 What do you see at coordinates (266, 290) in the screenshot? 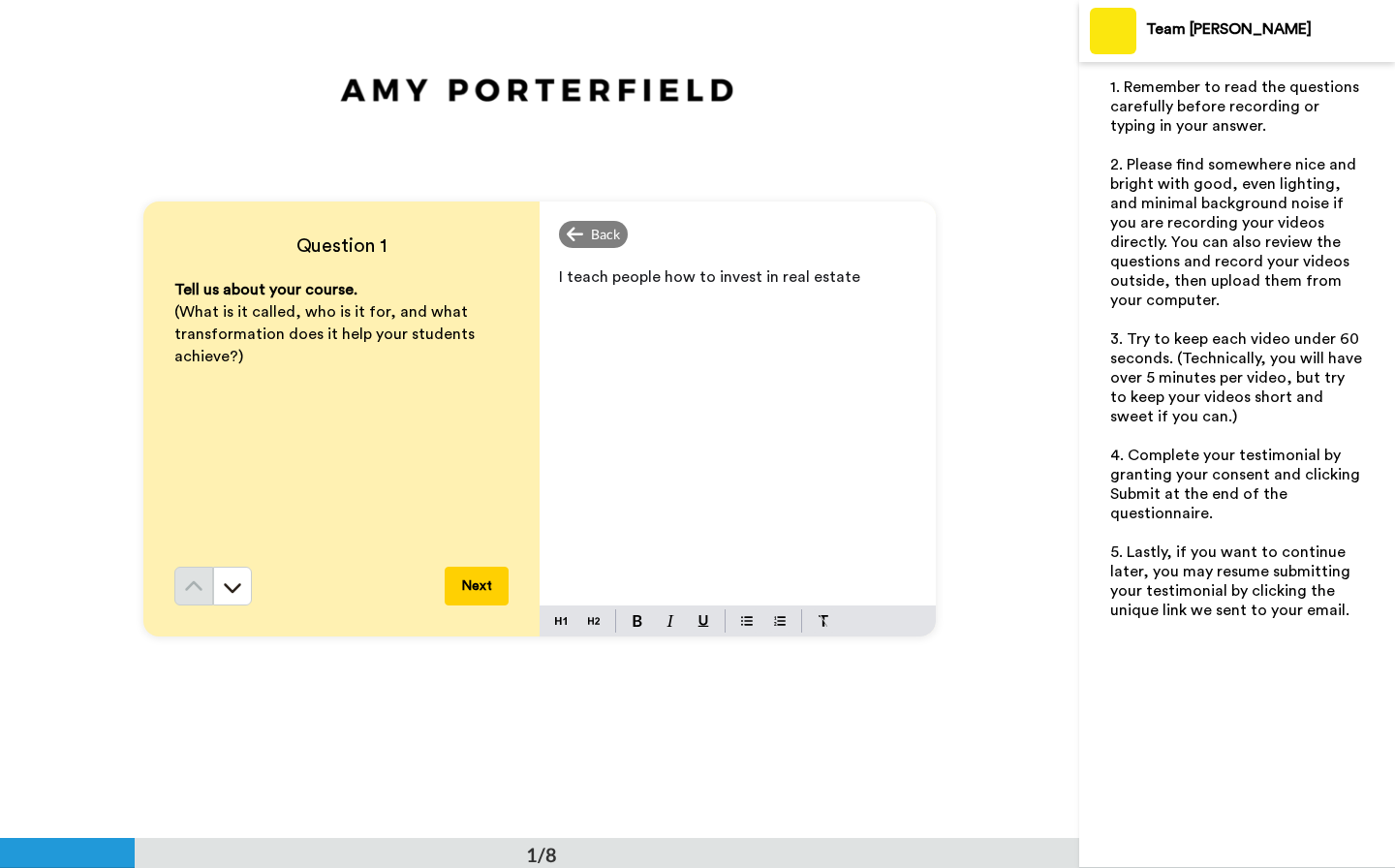
I see `span: Tell us about your course.` at bounding box center [266, 290].